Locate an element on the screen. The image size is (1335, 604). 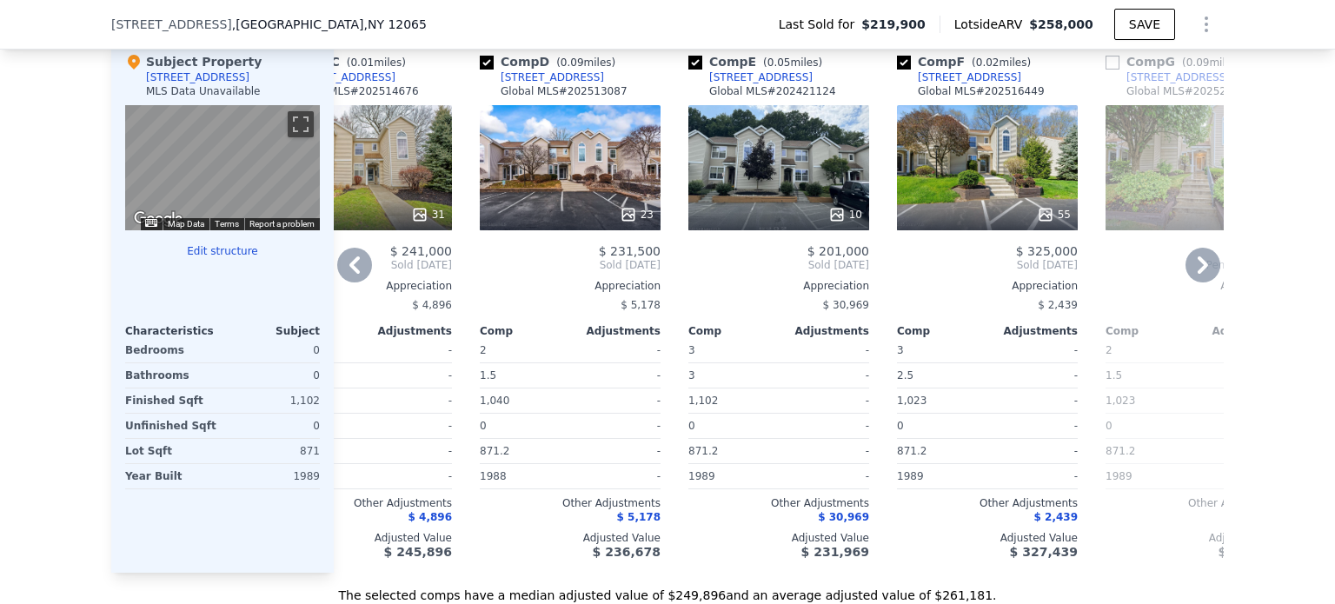
div: 1988 is located at coordinates (523, 476).